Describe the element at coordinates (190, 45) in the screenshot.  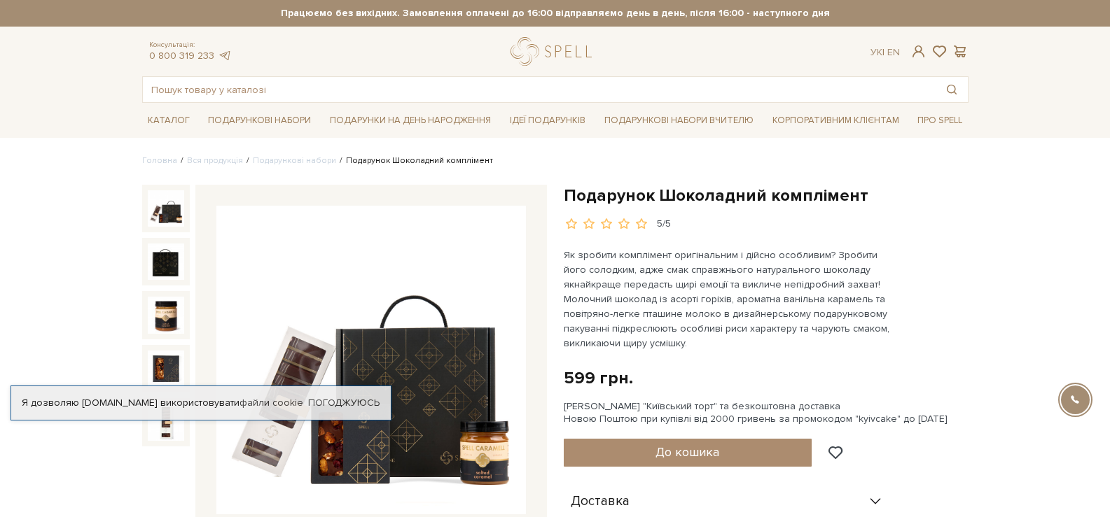
I see `span: Консультація:` at that location.